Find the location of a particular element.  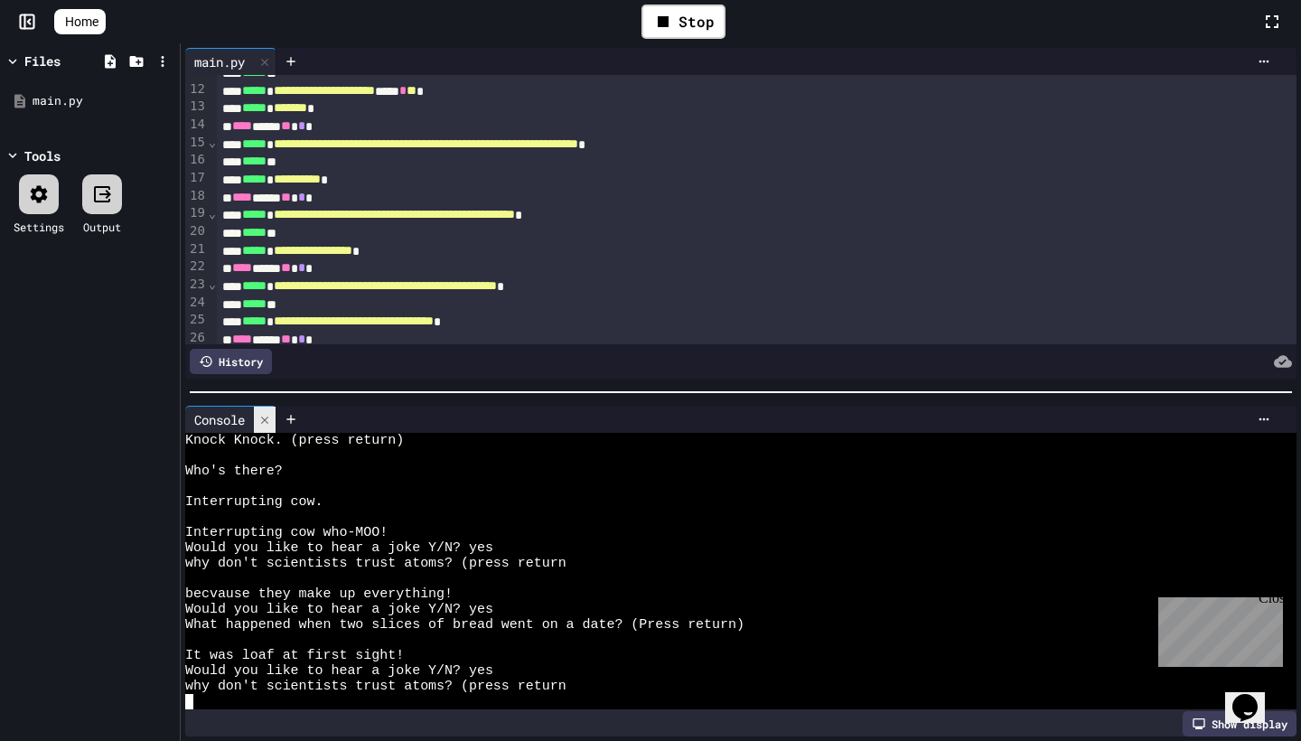

div: History is located at coordinates (230, 361).